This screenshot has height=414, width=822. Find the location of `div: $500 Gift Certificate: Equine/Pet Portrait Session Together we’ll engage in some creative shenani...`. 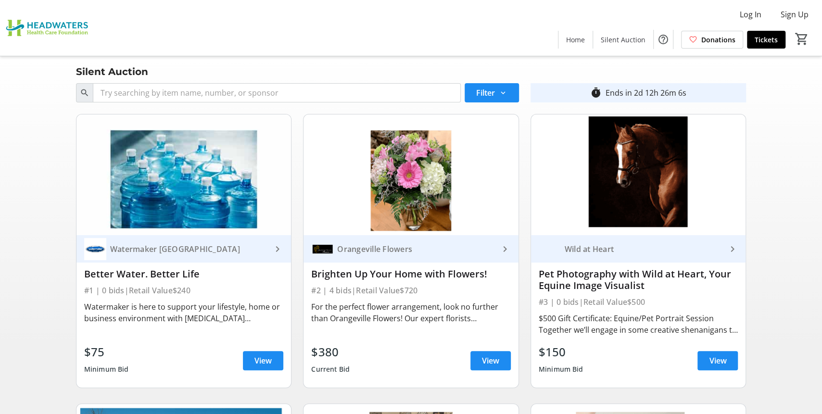

div: $500 Gift Certificate: Equine/Pet Portrait Session Together we’ll engage in some creative shenani... is located at coordinates (638, 324).